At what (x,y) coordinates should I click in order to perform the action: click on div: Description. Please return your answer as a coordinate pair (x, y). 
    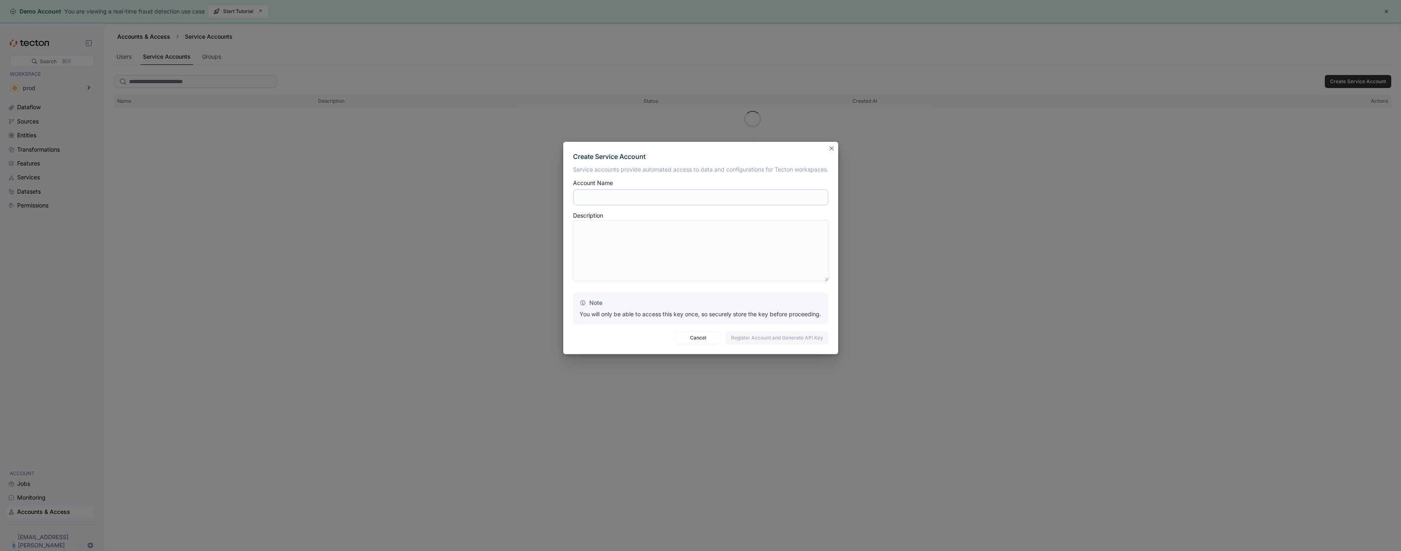
    Looking at the image, I should click on (588, 215).